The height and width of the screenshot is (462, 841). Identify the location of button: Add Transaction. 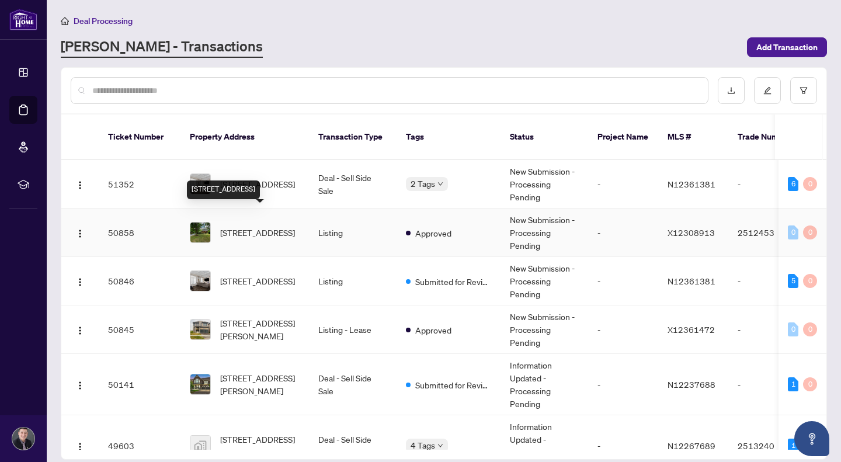
(787, 47).